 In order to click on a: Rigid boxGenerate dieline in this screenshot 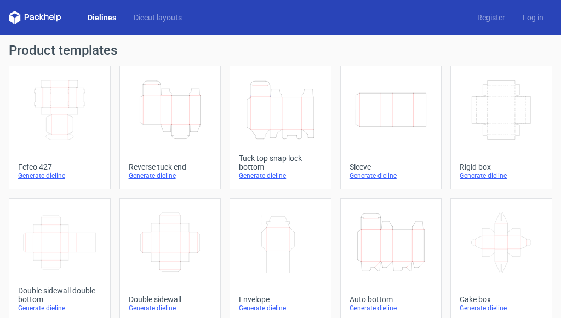, I will do `click(501, 128)`.